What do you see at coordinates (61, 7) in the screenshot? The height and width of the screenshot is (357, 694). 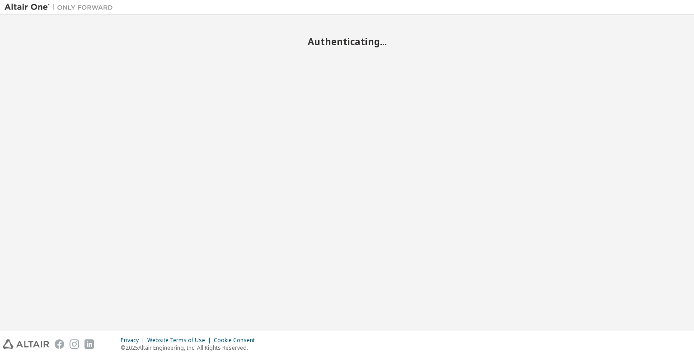 I see `img: Altair One` at bounding box center [61, 7].